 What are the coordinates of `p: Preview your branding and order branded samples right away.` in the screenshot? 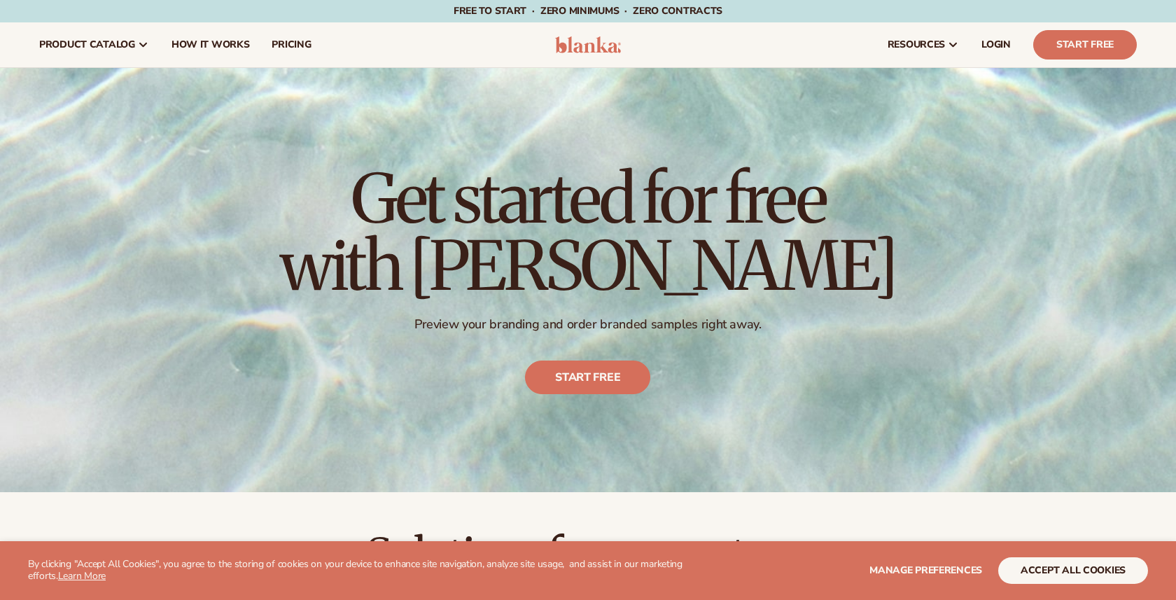 It's located at (588, 324).